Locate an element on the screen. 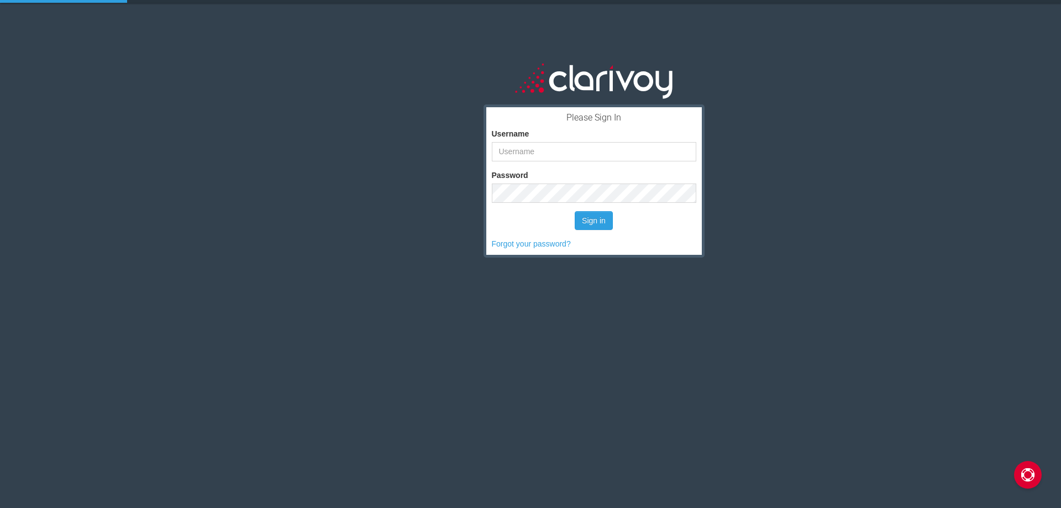  img: clarivoy_whitetext_transbg.svg is located at coordinates (593, 80).